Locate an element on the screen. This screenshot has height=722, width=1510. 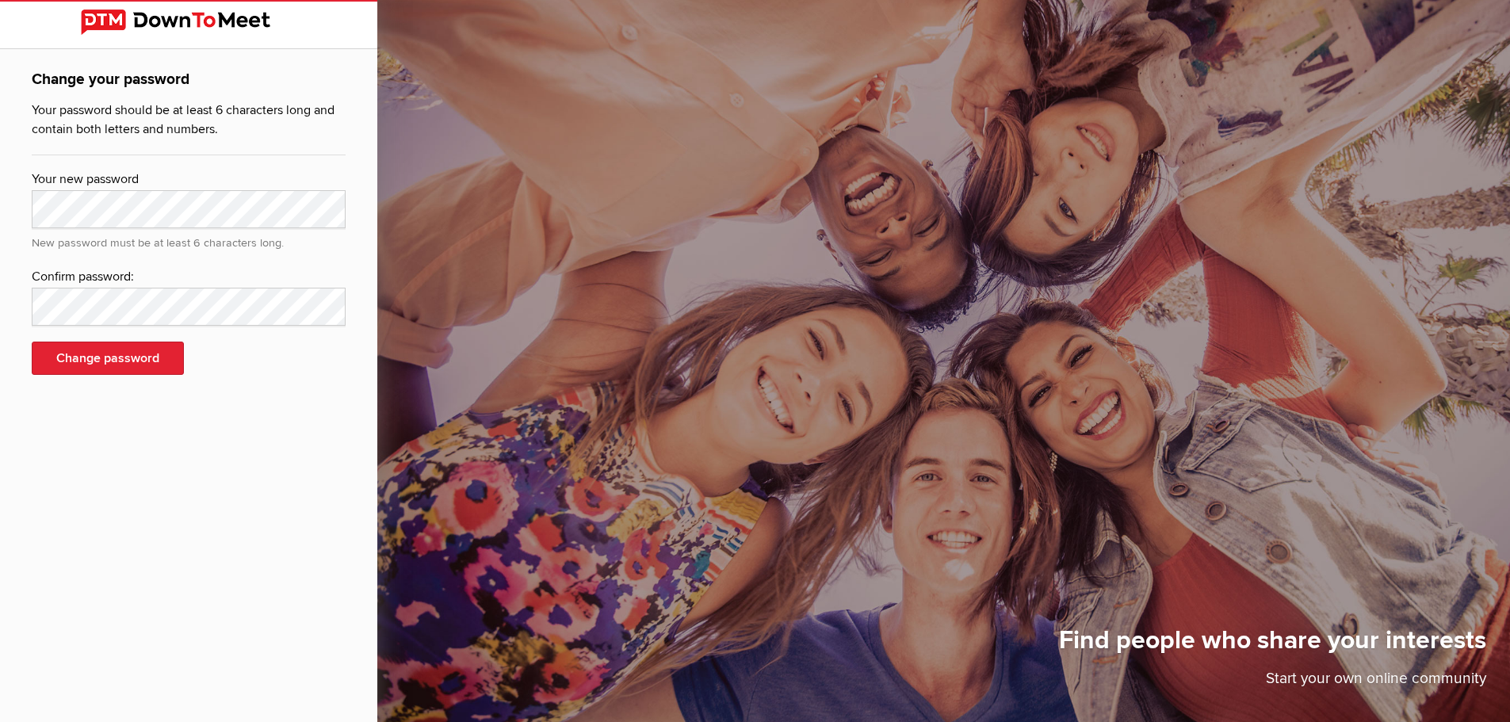
p: Start your own online community is located at coordinates (1273, 683).